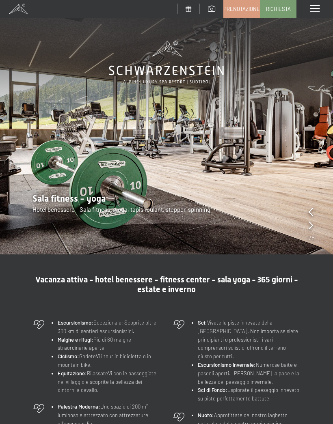 The height and width of the screenshot is (424, 333). What do you see at coordinates (109, 382) in the screenshot?
I see `li: RilassateVi con le passeggiate nel villaggio e scoprite la bellezza dei dintorni a cavallo.` at bounding box center [109, 382].